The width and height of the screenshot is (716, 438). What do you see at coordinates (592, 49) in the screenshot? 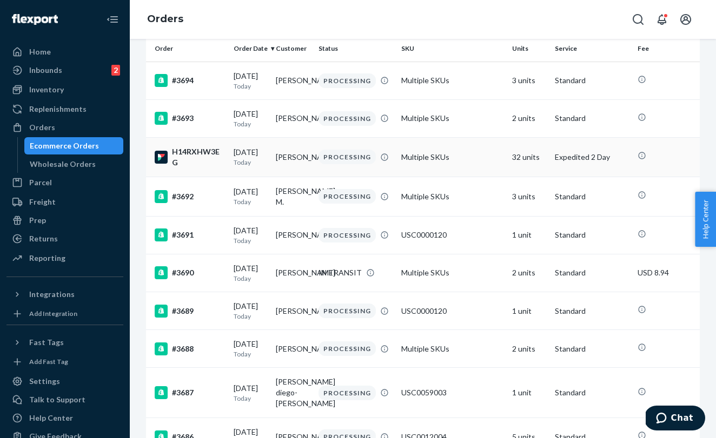
I see `th: Service` at bounding box center [592, 49].